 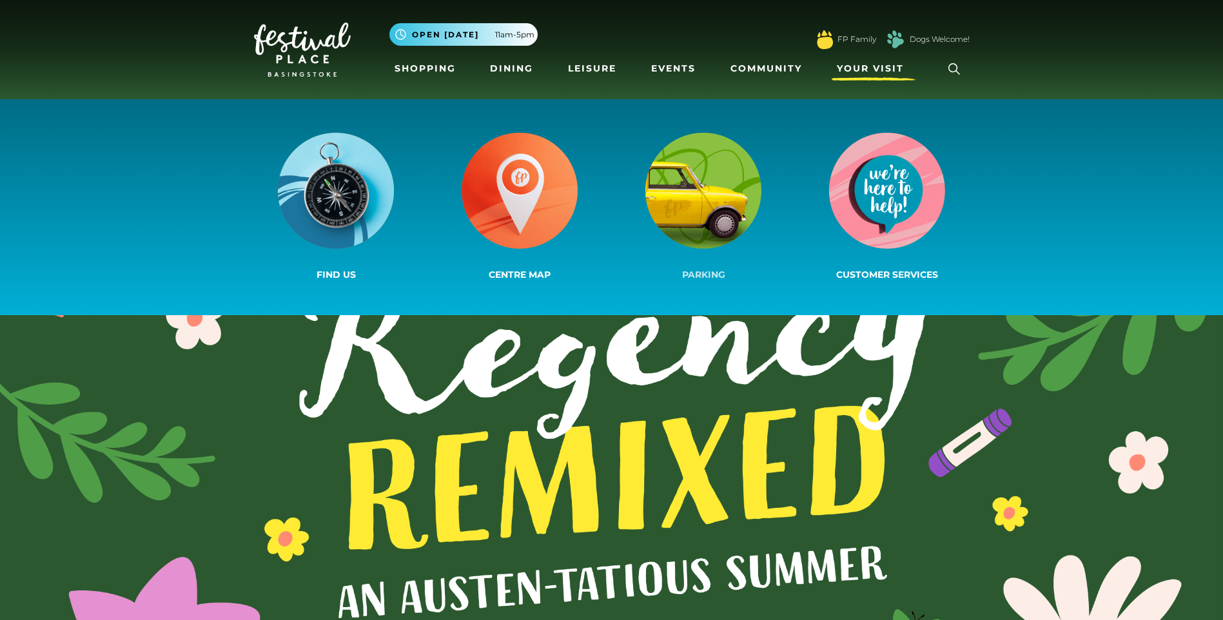 What do you see at coordinates (302, 50) in the screenshot?
I see `img: Festival Place Logo` at bounding box center [302, 50].